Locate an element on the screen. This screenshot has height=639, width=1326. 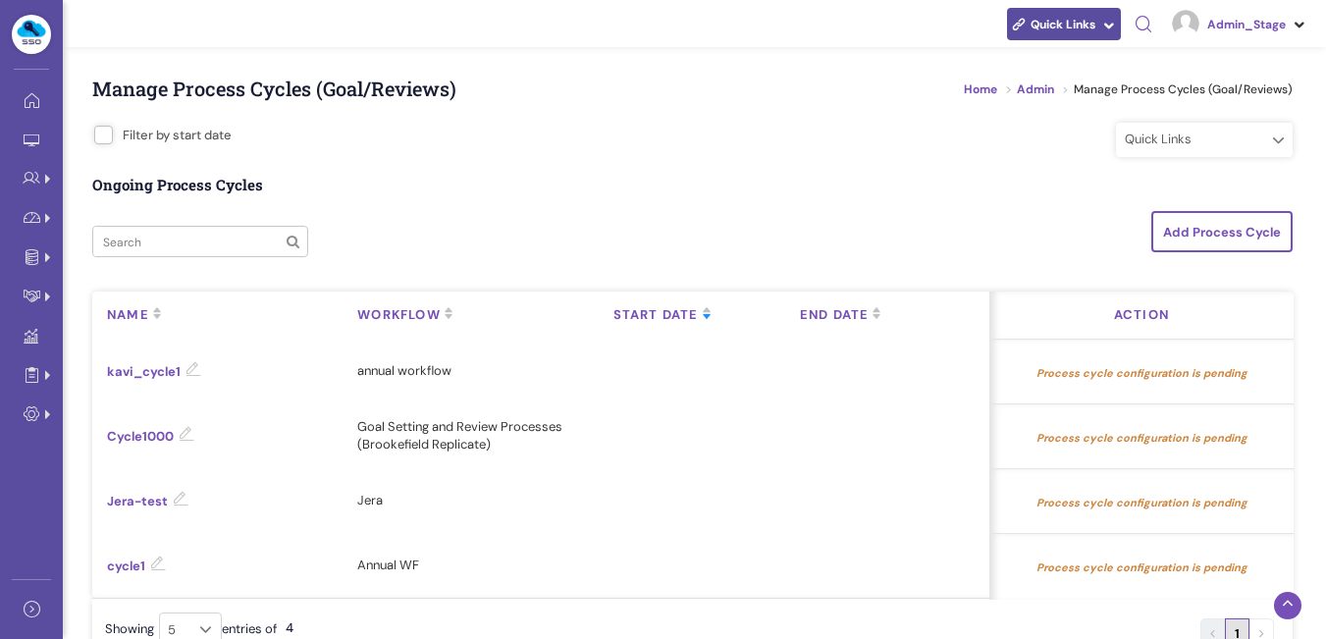
a: Admin is located at coordinates (1035, 89).